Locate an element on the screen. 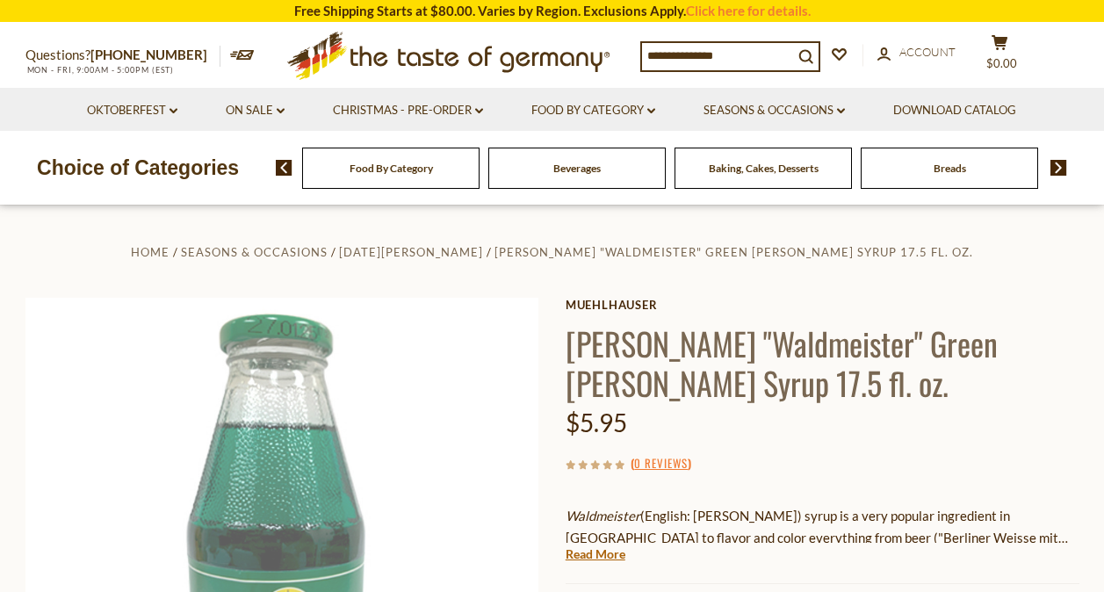 This screenshot has width=1104, height=592. a: Download Catalog is located at coordinates (955, 111).